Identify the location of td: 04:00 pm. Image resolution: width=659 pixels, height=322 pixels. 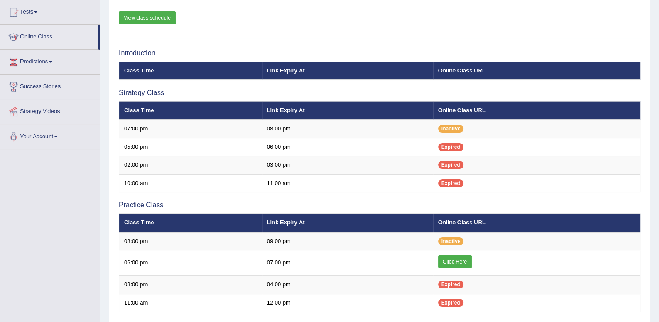
(348, 285).